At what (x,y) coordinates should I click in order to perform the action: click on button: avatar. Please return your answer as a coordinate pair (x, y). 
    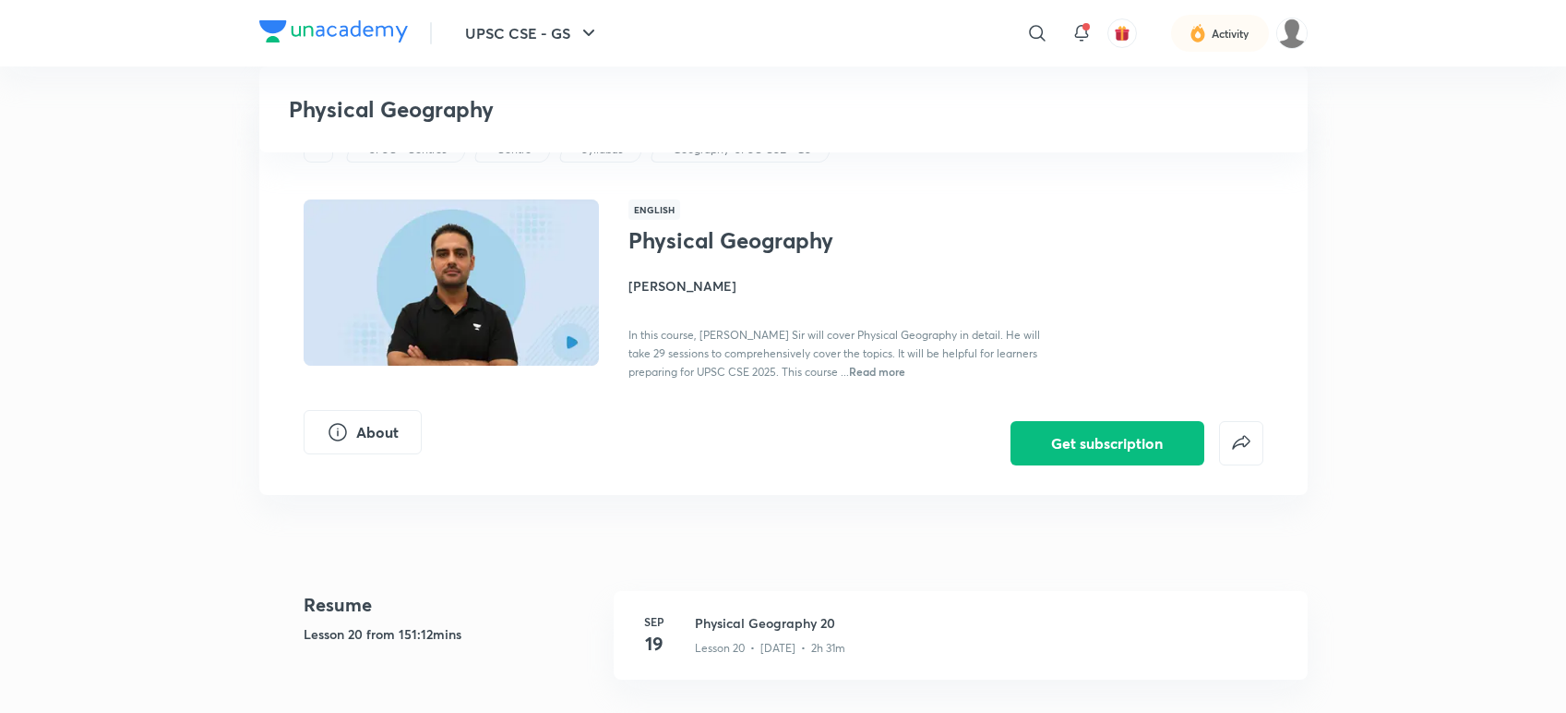
    Looking at the image, I should click on (1122, 33).